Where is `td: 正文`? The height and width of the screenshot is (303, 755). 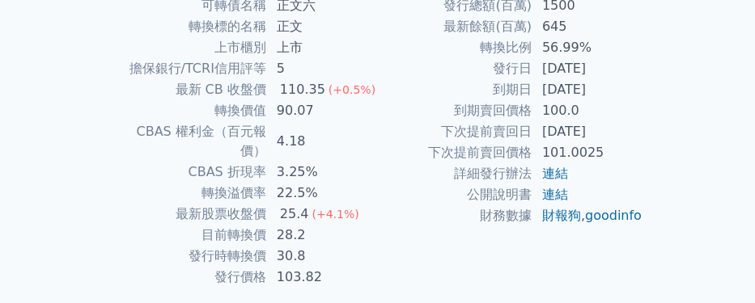 td: 正文 is located at coordinates (322, 27).